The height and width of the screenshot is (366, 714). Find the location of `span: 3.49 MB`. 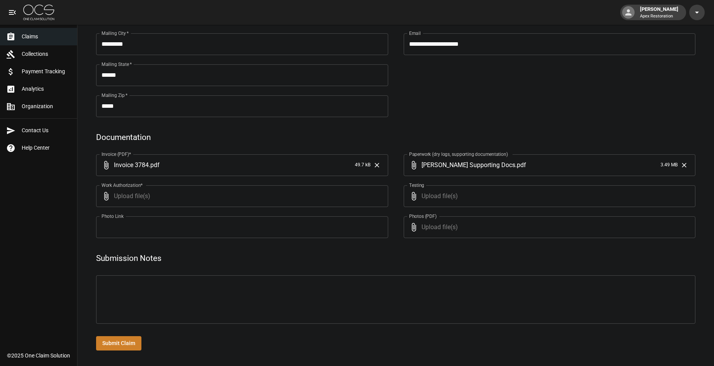

span: 3.49 MB is located at coordinates (669, 165).